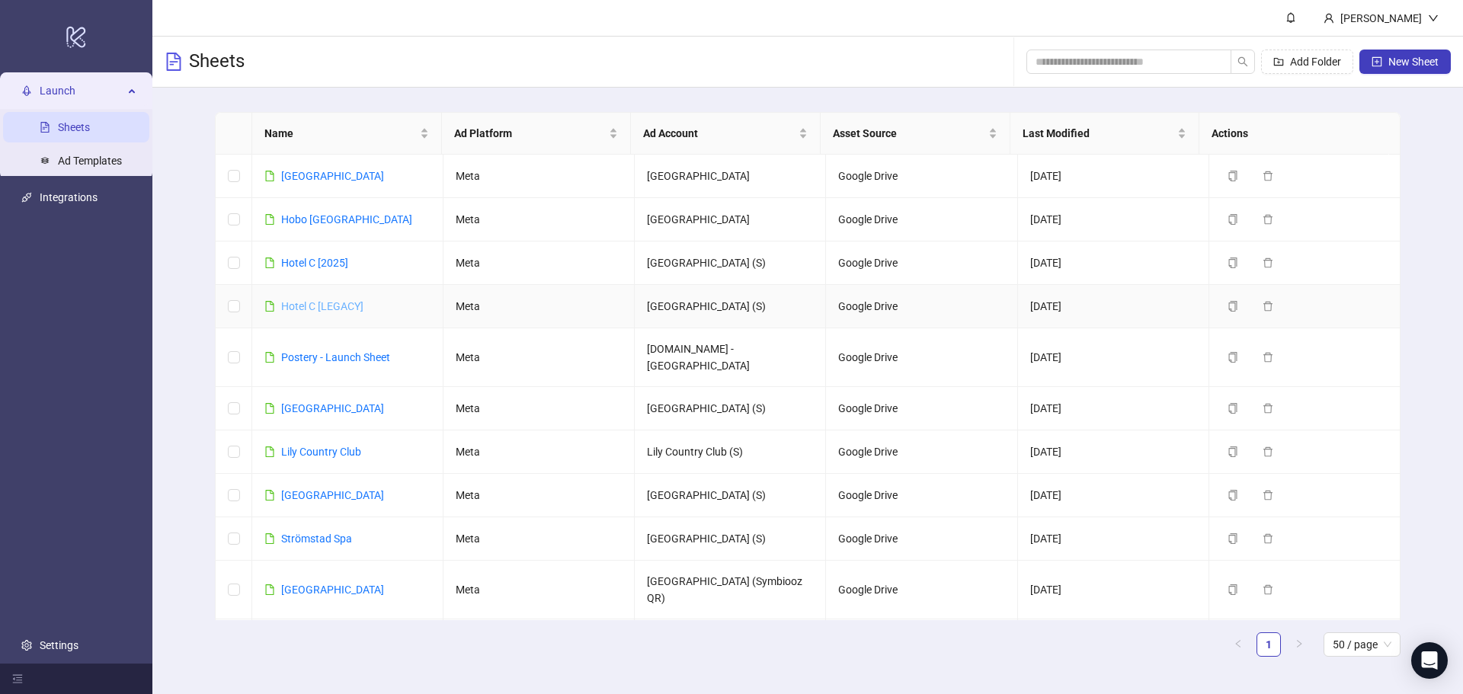 This screenshot has height=694, width=1463. What do you see at coordinates (1269, 645) in the screenshot?
I see `a: 1` at bounding box center [1269, 645].